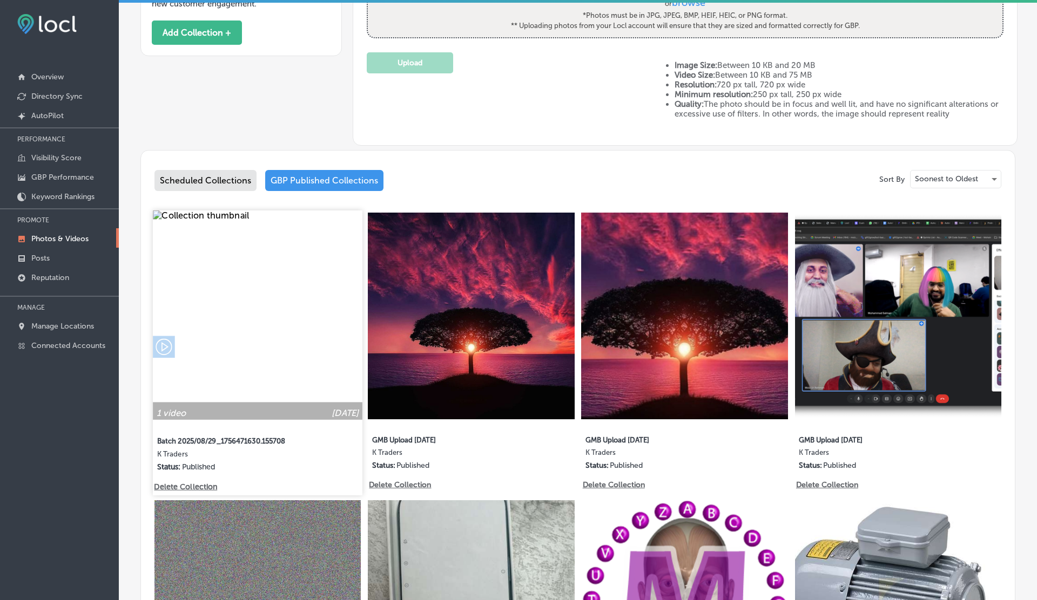 This screenshot has width=1037, height=600. What do you see at coordinates (47, 24) in the screenshot?
I see `img: fda3e92497d09a02dc62c9cd864e3231.png` at bounding box center [47, 24].